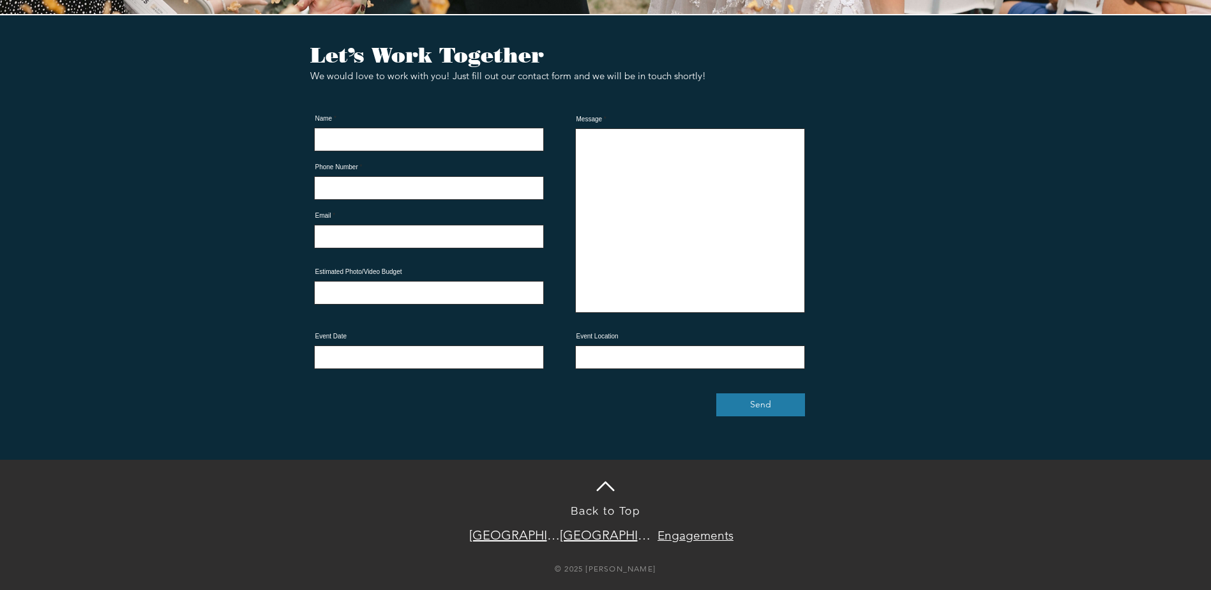  What do you see at coordinates (429, 336) in the screenshot?
I see `label: Event Date` at bounding box center [429, 336].